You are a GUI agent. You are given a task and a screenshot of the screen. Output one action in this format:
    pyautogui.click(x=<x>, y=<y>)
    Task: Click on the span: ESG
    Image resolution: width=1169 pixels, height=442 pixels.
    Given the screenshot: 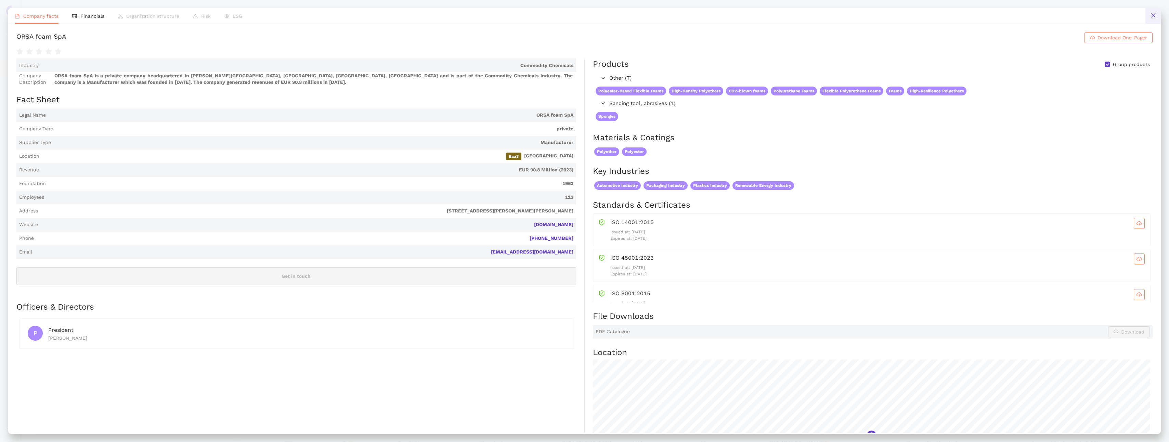 What is the action you would take?
    pyautogui.click(x=237, y=16)
    